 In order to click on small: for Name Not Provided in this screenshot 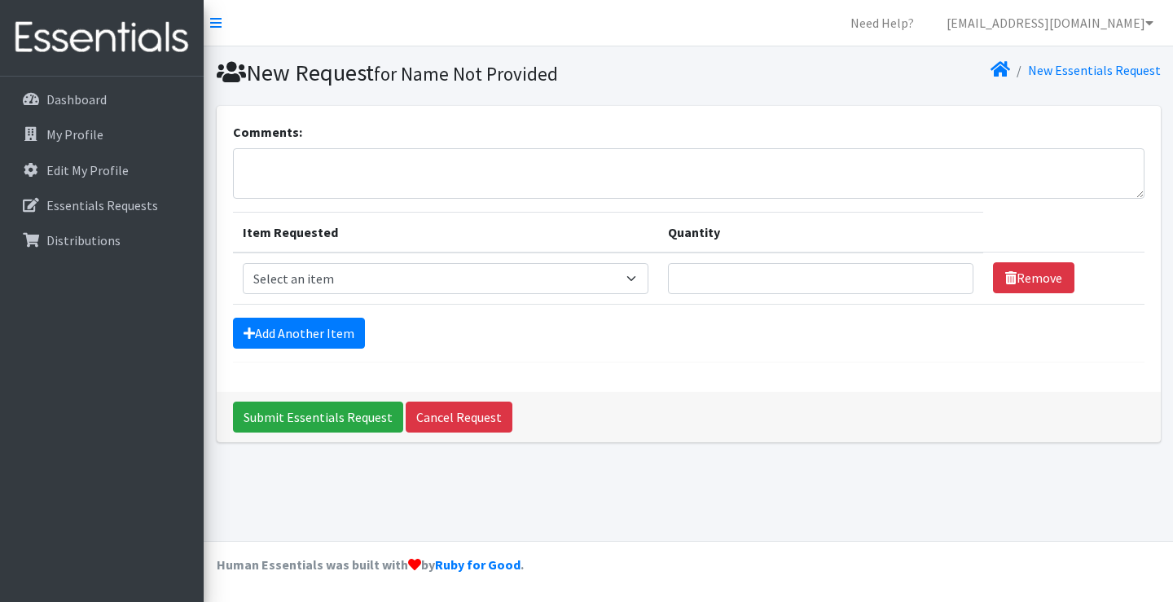, I will do `click(466, 73)`.